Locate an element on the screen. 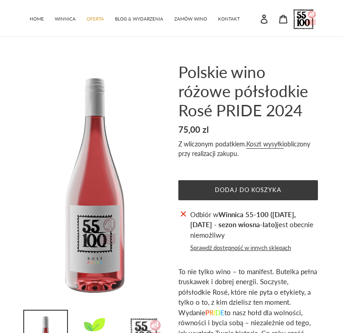 Image resolution: width=343 pixels, height=333 pixels. button: Dodaj do koszyka is located at coordinates (248, 190).